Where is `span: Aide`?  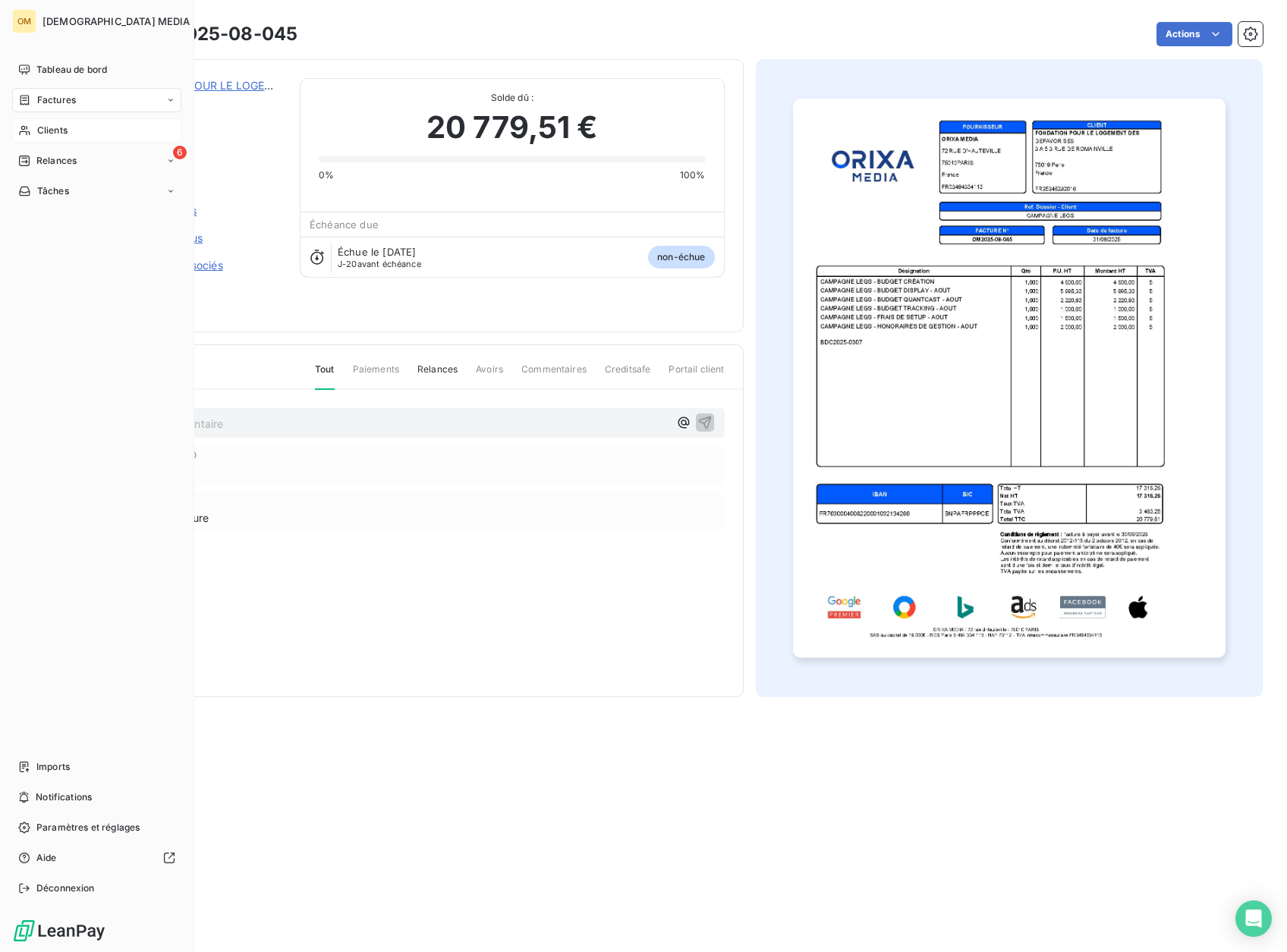 span: Aide is located at coordinates (46, 859).